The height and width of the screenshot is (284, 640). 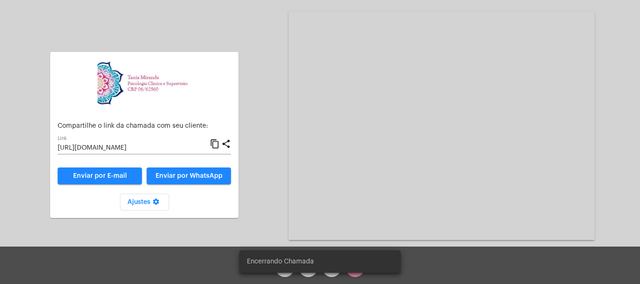 I want to click on a: Enviar por E-mail, so click(x=100, y=176).